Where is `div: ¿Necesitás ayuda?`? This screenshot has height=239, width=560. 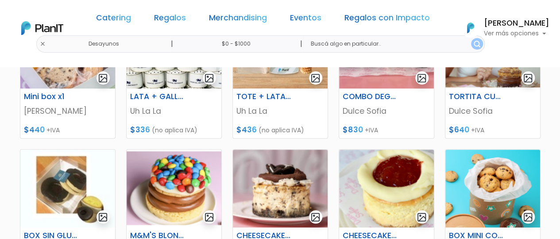
div: ¿Necesitás ayuda? is located at coordinates (86, 17).